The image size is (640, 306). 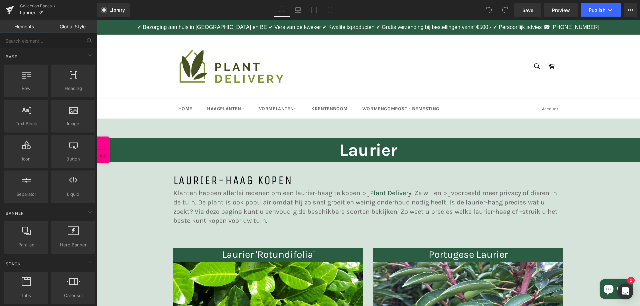 What do you see at coordinates (89, 89) in the screenshot?
I see `a: Home` at bounding box center [89, 89].